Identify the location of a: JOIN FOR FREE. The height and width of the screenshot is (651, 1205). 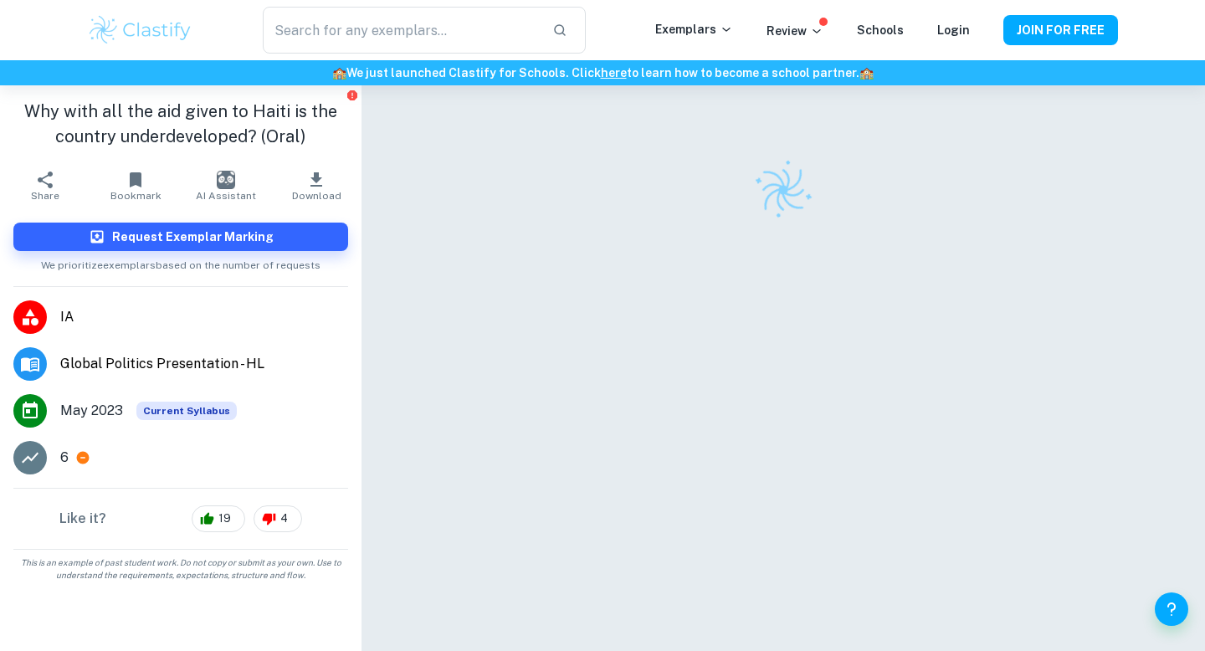
(1060, 30).